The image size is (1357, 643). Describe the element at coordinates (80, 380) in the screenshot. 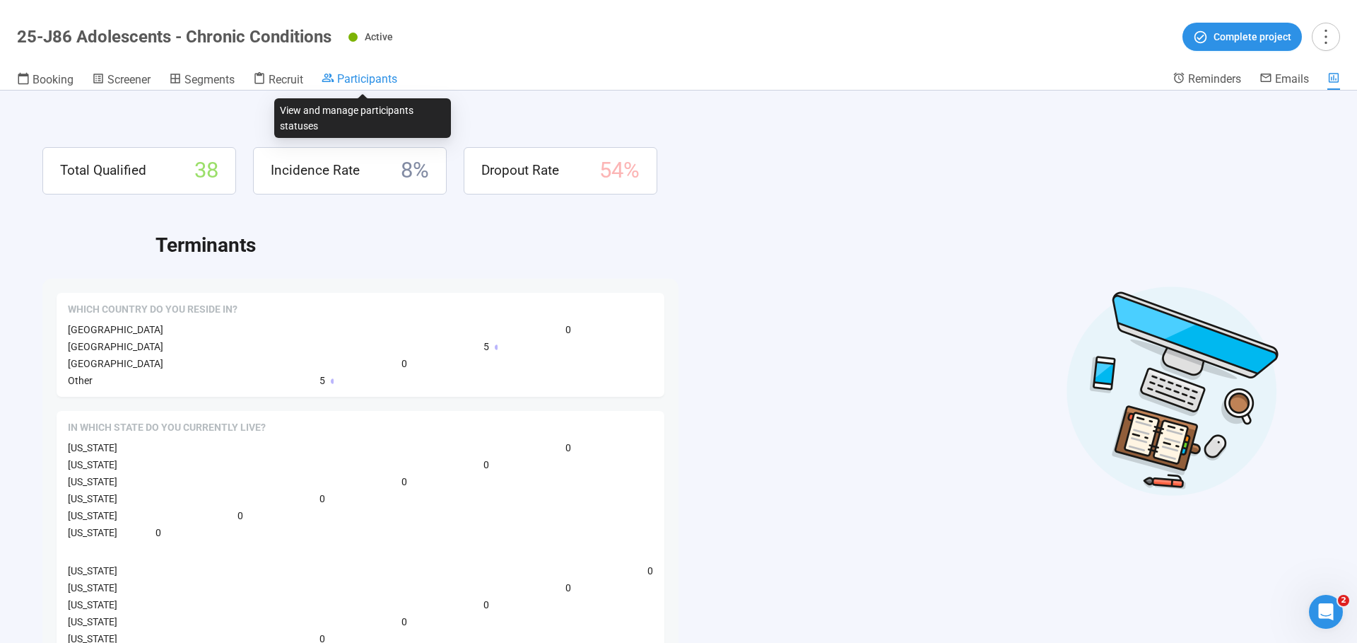

I see `span: Other` at that location.